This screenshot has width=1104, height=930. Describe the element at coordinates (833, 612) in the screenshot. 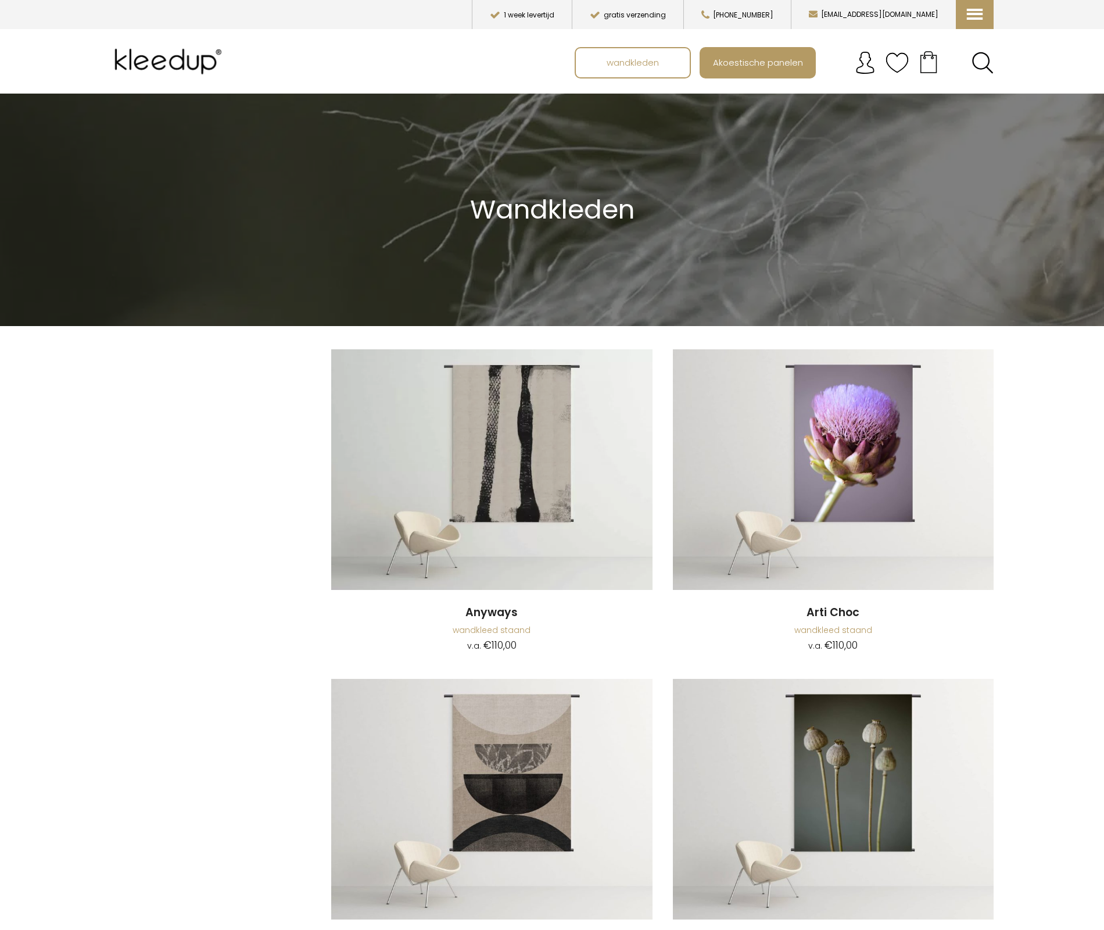

I see `a: Arti Choc` at that location.